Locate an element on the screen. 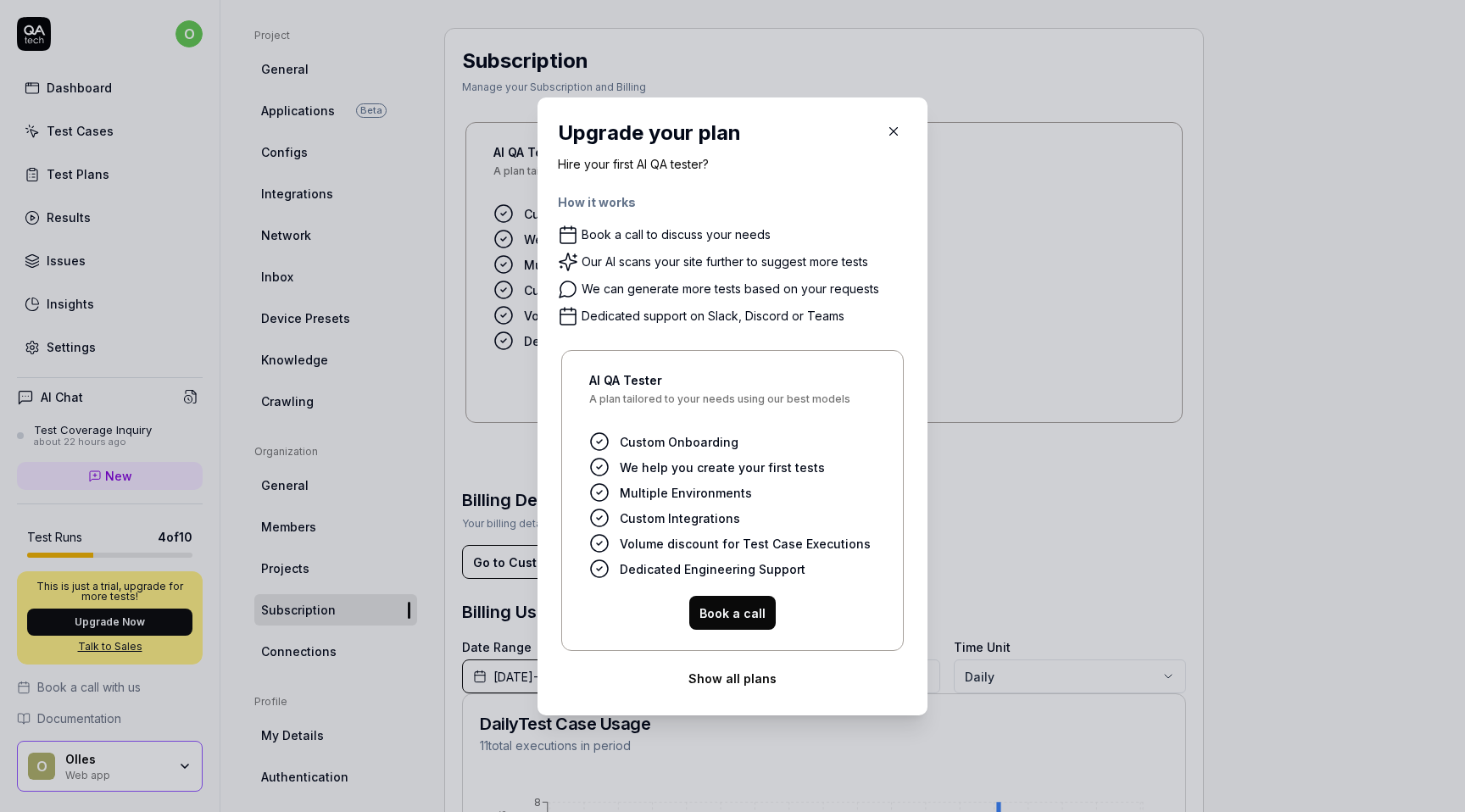 This screenshot has height=812, width=1465. span: Dedicated Engineering Support is located at coordinates (712, 568).